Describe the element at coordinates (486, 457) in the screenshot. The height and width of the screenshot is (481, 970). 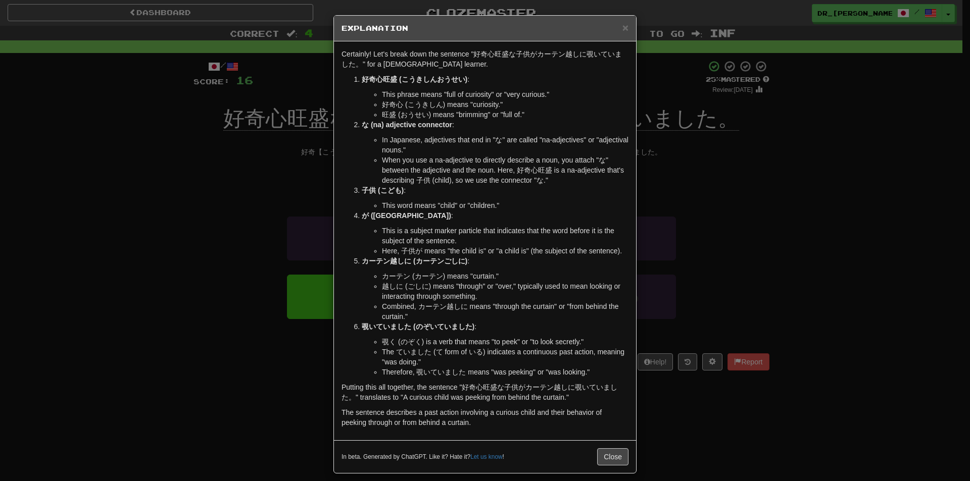
I see `a: Let us know` at that location.